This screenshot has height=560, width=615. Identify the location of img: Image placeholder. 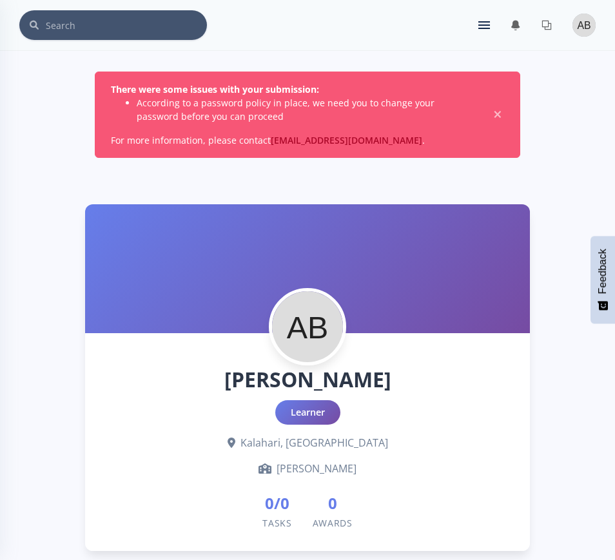
(584, 25).